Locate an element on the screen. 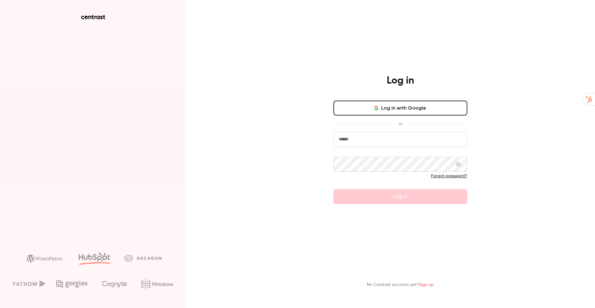 This screenshot has width=595, height=308. h4: Log in is located at coordinates (401, 81).